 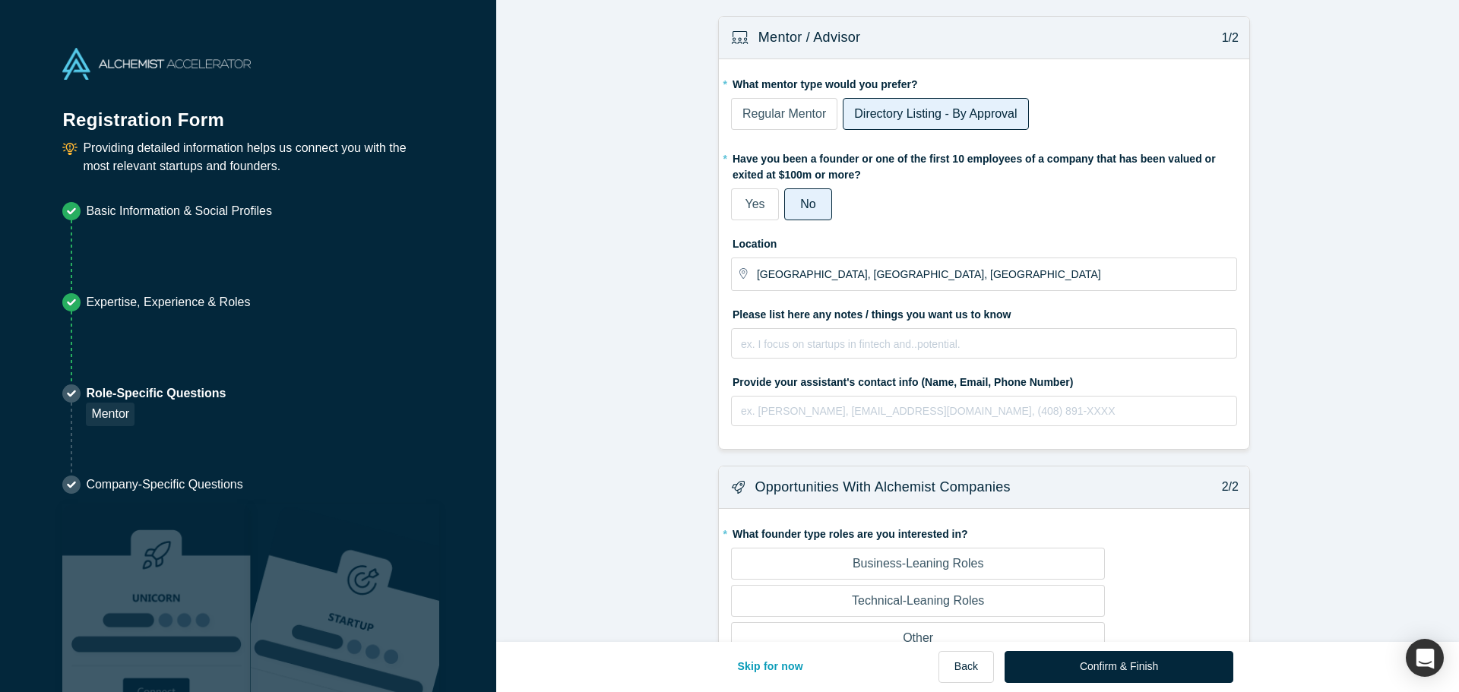 I want to click on label: What mentor type would you prefer?, so click(x=984, y=82).